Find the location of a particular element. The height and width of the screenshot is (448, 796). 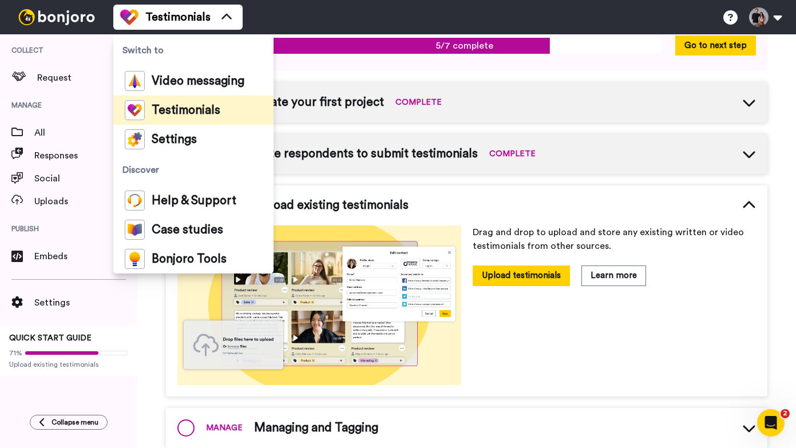

span: Uploads is located at coordinates (86, 202).